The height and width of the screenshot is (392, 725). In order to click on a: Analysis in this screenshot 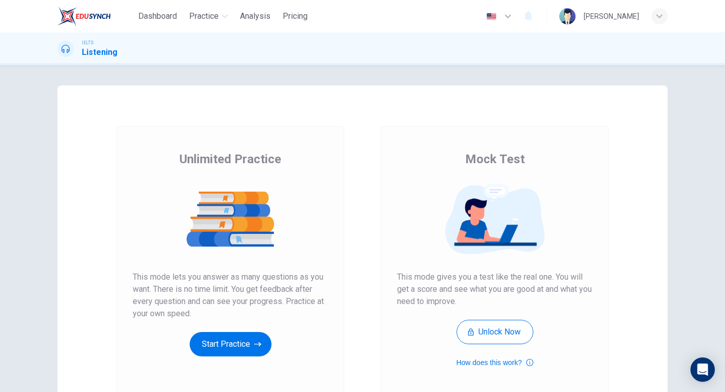, I will do `click(255, 16)`.